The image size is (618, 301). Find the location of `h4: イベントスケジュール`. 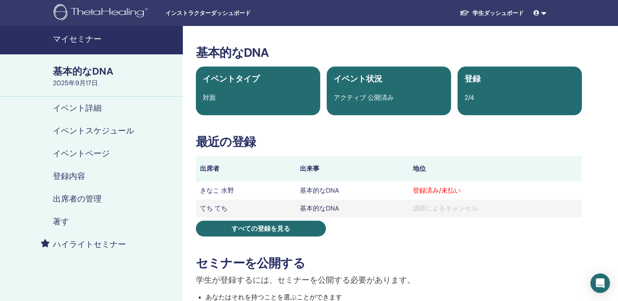

h4: イベントスケジュール is located at coordinates (93, 131).